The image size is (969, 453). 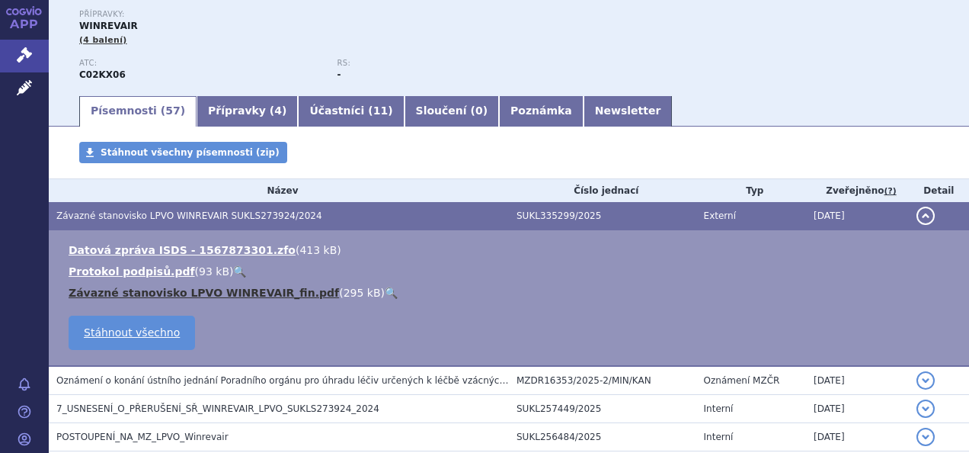 I want to click on p: Přípravky:, so click(x=337, y=14).